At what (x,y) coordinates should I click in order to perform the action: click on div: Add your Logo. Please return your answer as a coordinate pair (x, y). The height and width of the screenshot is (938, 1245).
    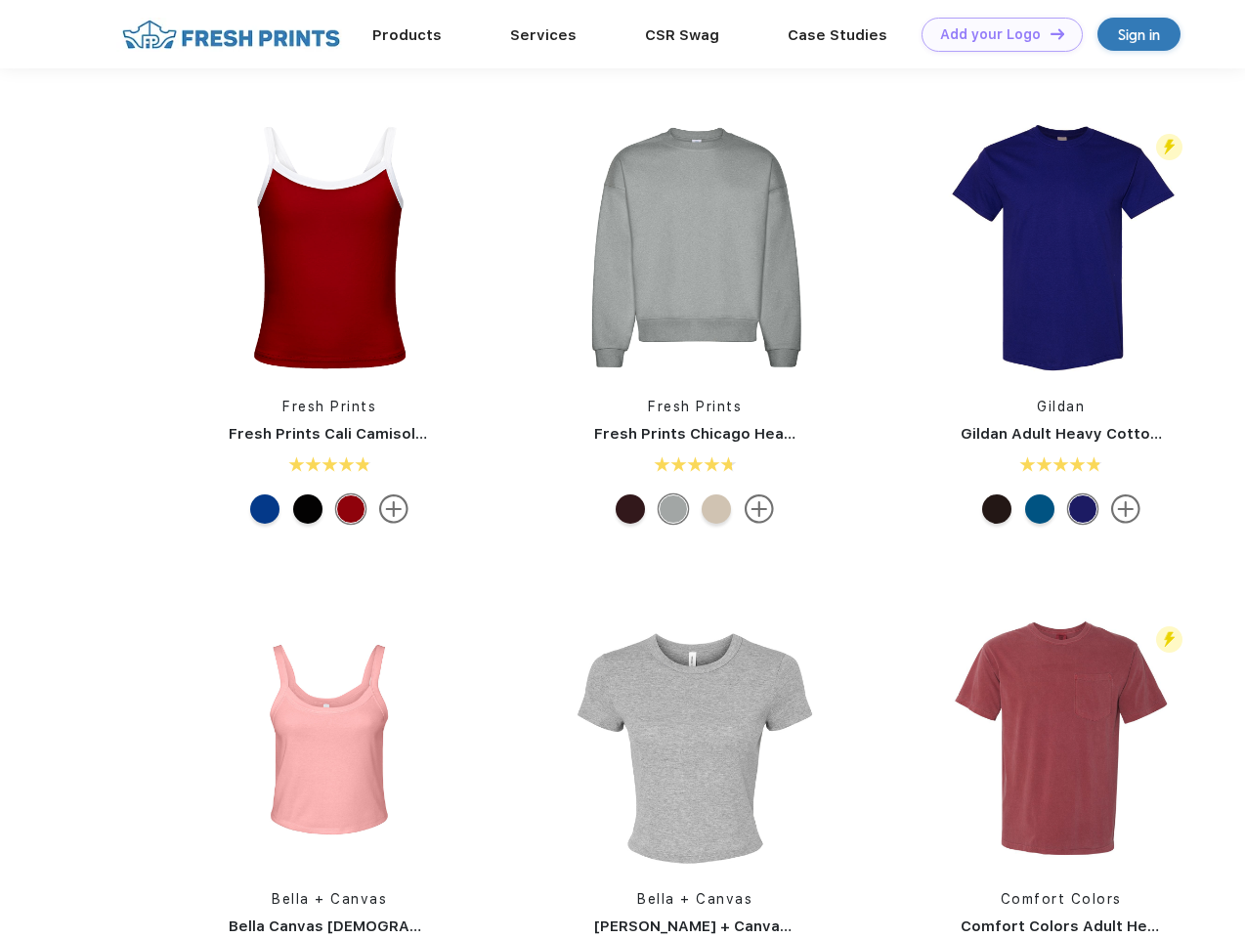
    Looking at the image, I should click on (990, 34).